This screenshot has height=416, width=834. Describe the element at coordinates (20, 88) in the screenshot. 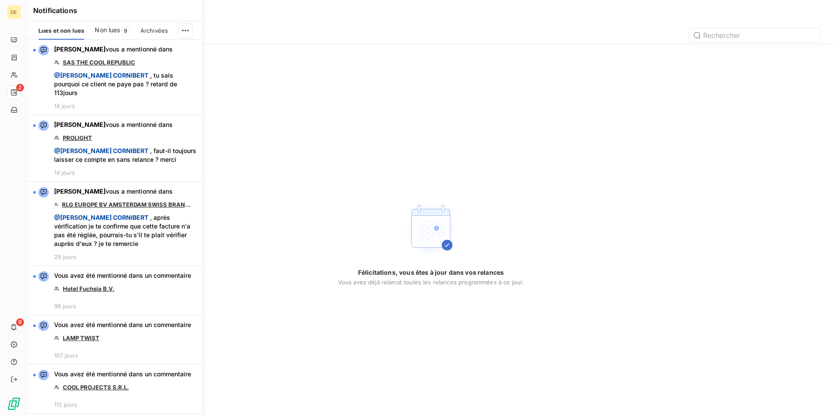

I see `span: 2` at that location.